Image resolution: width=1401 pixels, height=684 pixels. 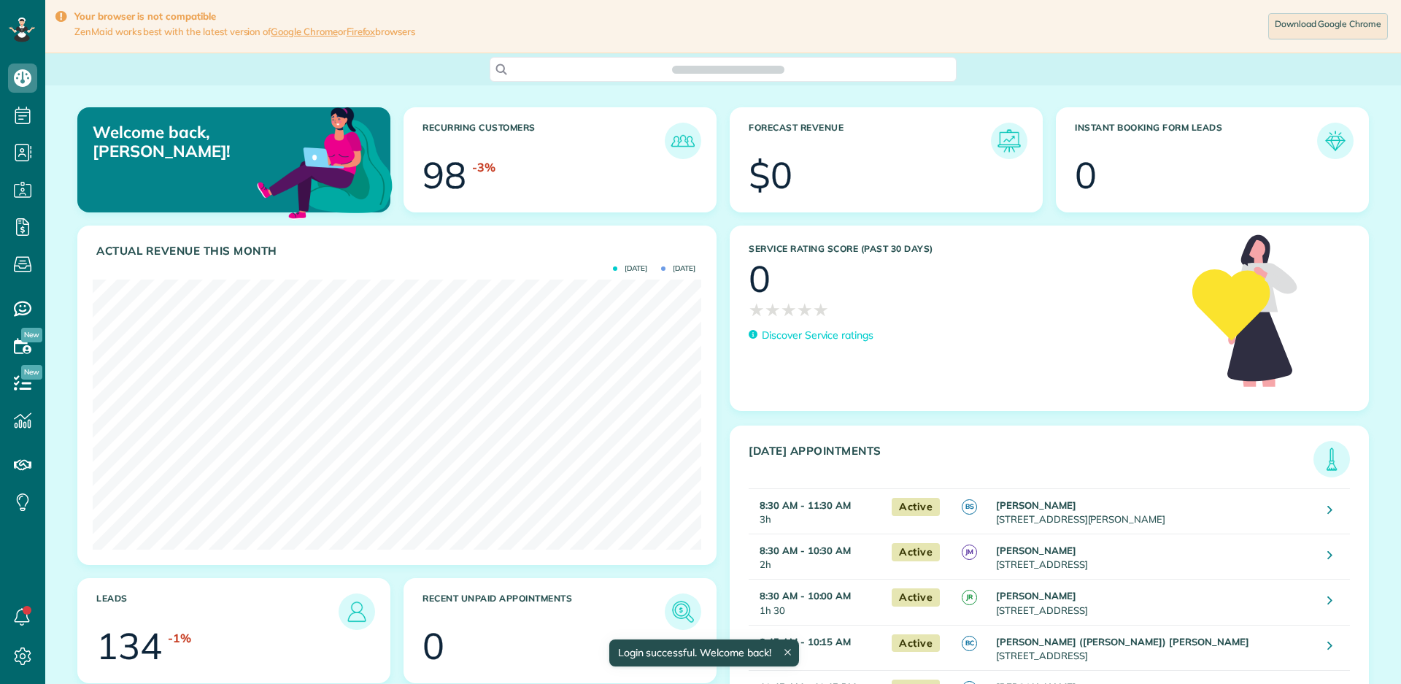 I want to click on img: icon_leads-1bed01f49abd5b7fead27621c3d59655bb73ed531f8eeb49469d10e621d6b896.png, so click(x=357, y=612).